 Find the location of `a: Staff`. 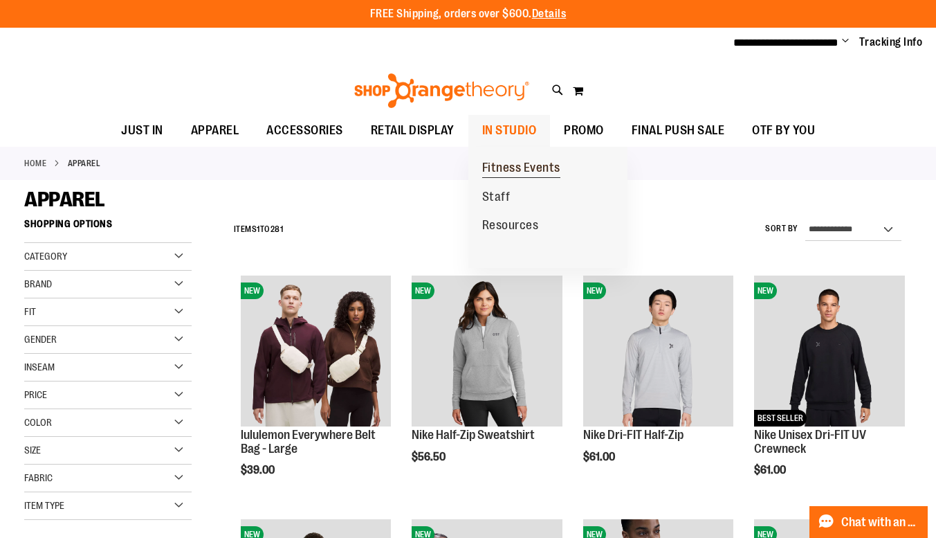

a: Staff is located at coordinates (496, 197).